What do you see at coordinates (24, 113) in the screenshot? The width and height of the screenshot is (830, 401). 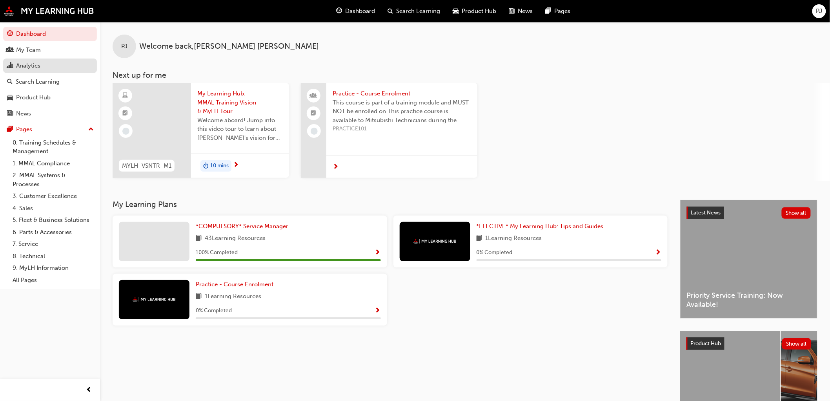 I see `div: News` at bounding box center [24, 113].